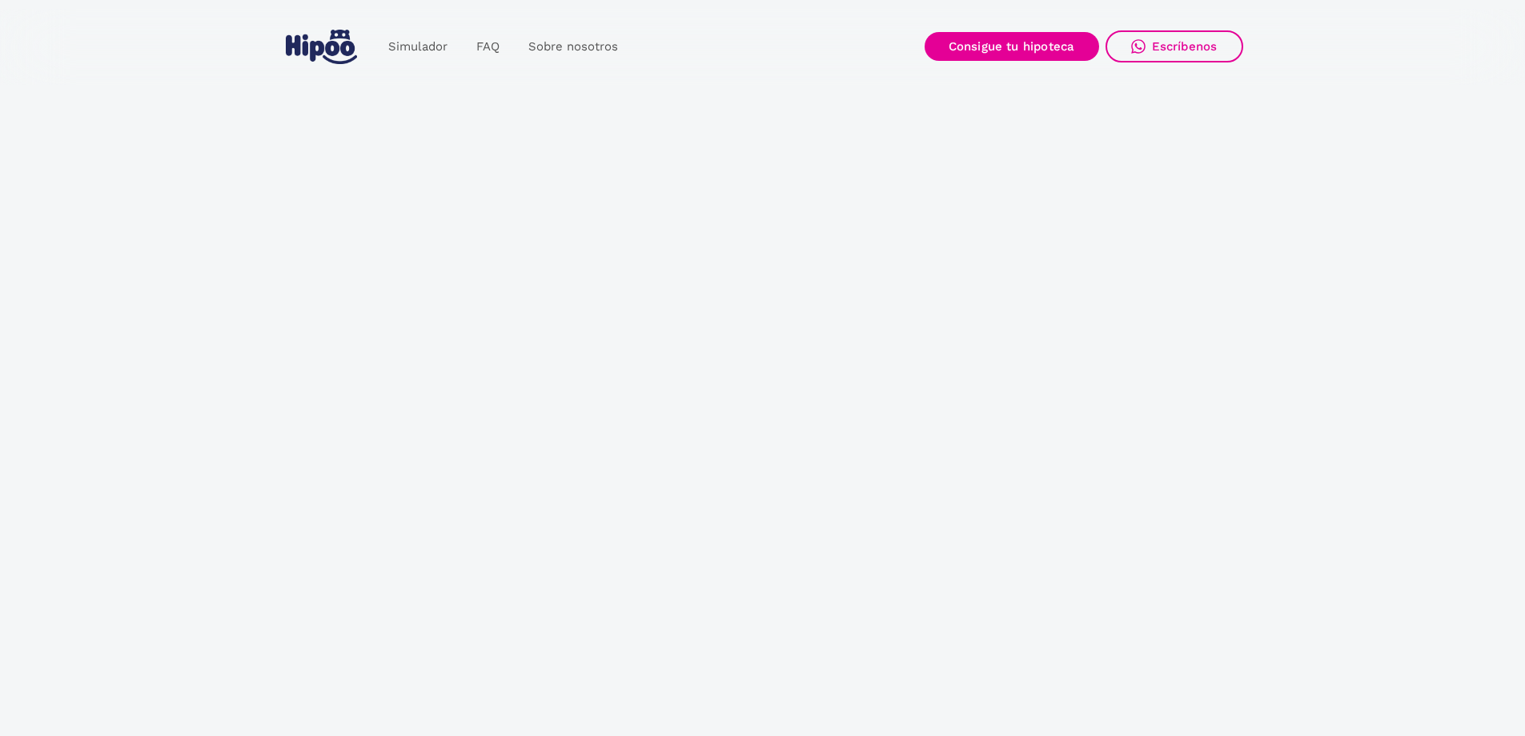 The height and width of the screenshot is (736, 1525). What do you see at coordinates (418, 46) in the screenshot?
I see `a: Simulador` at bounding box center [418, 46].